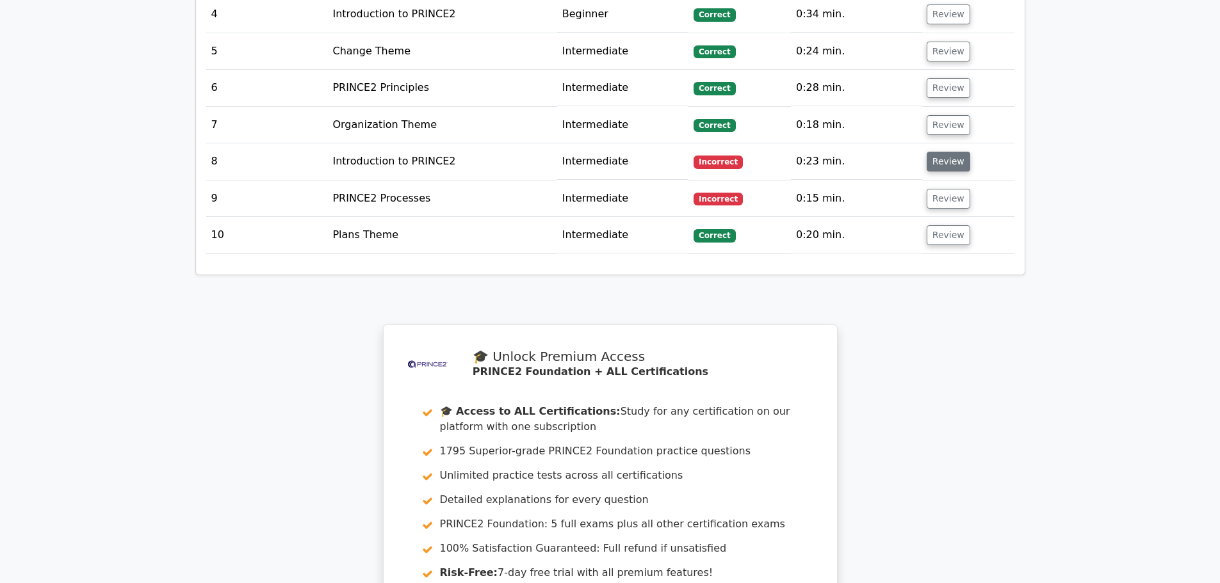 The image size is (1220, 583). What do you see at coordinates (267, 88) in the screenshot?
I see `td: 6` at bounding box center [267, 88].